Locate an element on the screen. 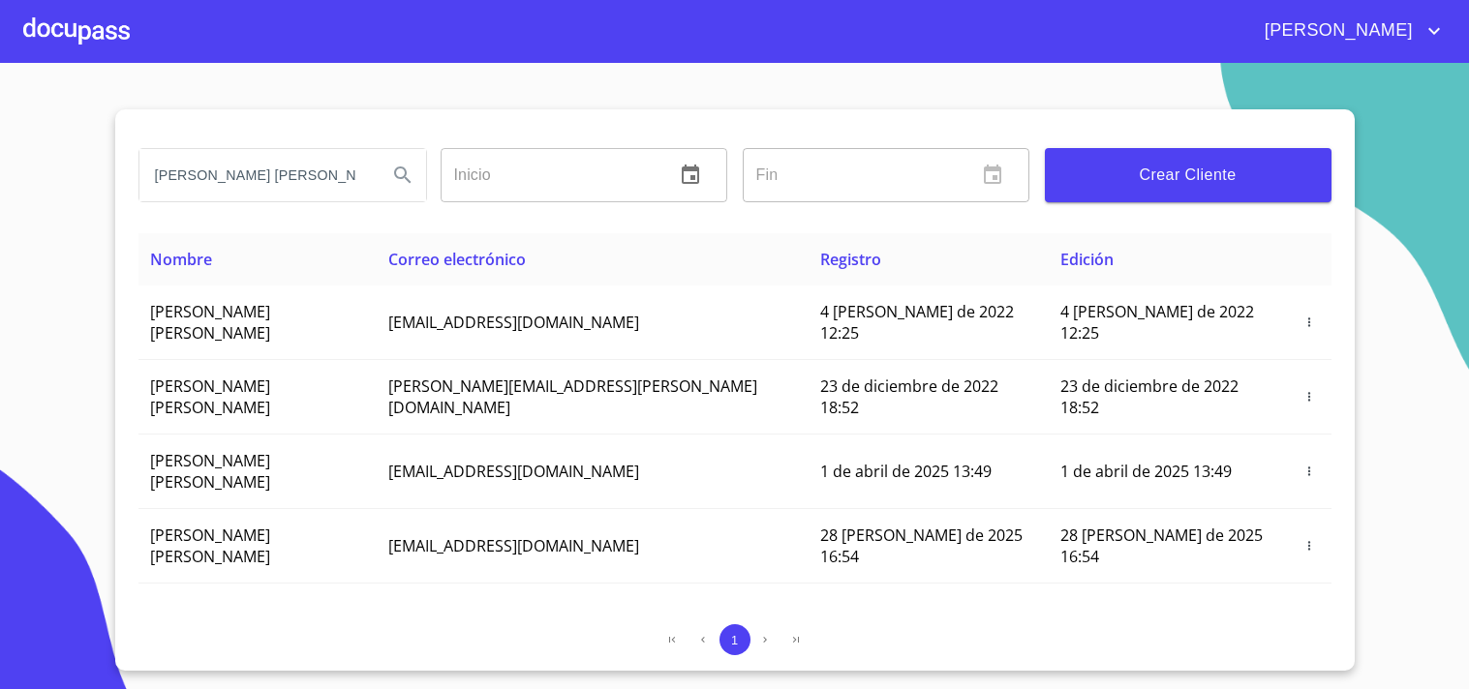  span: Correo electrónico is located at coordinates (457, 260).